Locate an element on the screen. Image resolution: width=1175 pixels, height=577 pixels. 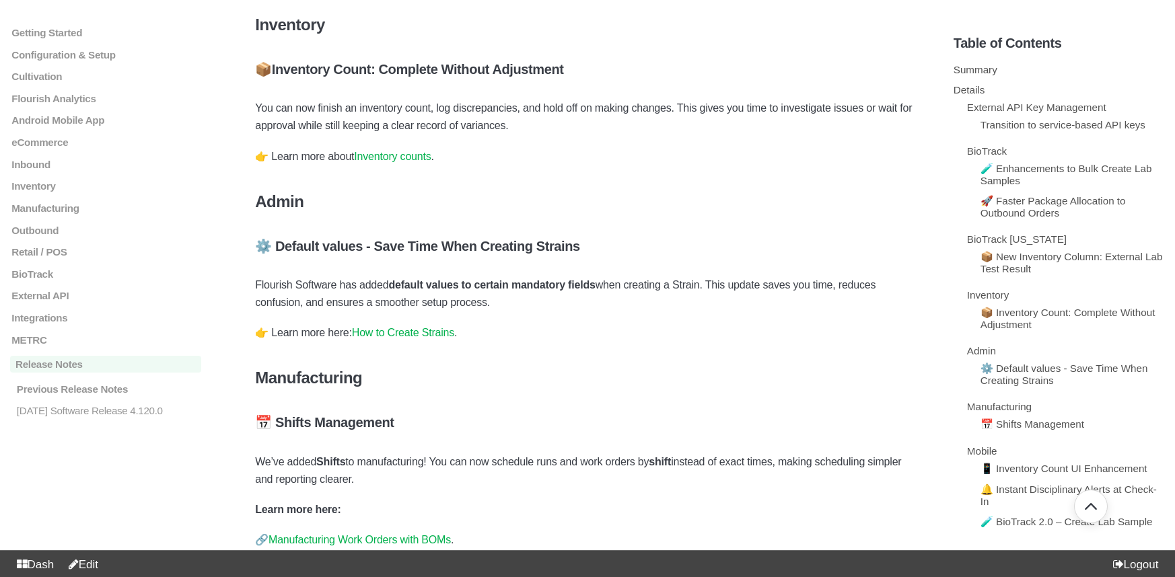
a: Edit is located at coordinates (80, 564).